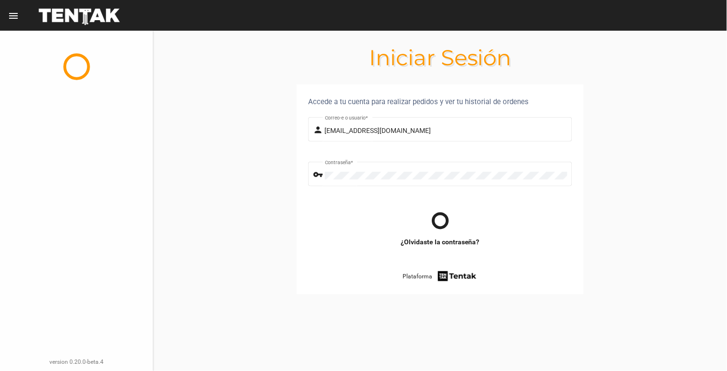  I want to click on div: Accede a tu cuenta para realizar pedidos y ver tu historial de ordenes, so click(440, 102).